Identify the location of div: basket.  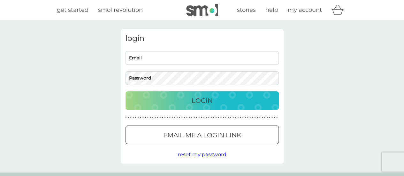
(340, 10).